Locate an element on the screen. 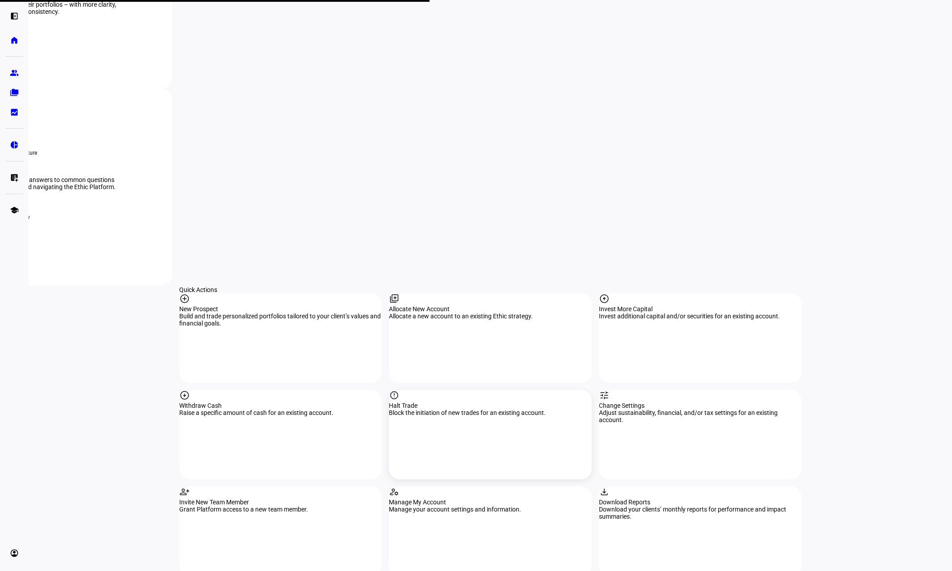 The height and width of the screenshot is (571, 952). div: Block the initiation of new trades for an existing account. is located at coordinates (490, 412).